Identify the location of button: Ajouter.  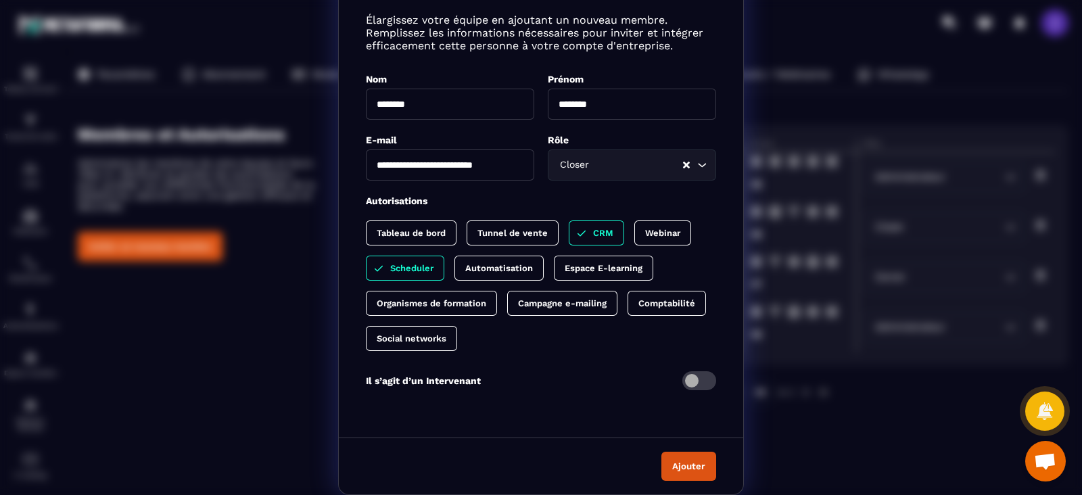
(688, 466).